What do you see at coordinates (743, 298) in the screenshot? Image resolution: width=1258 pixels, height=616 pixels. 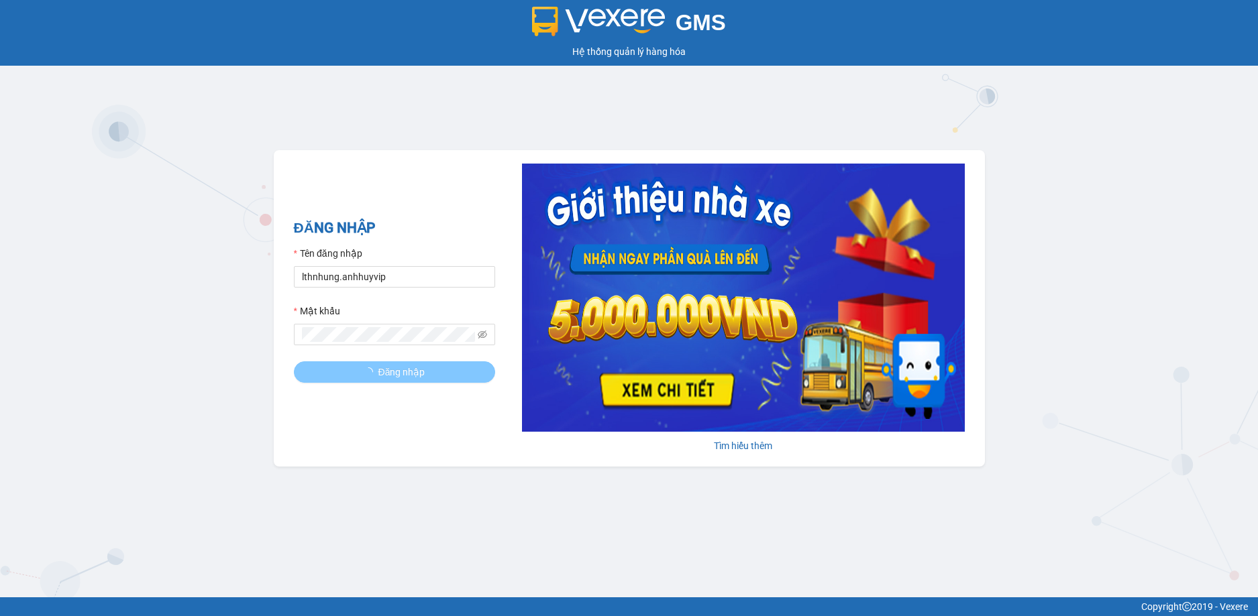 I see `img: banner-0` at bounding box center [743, 298].